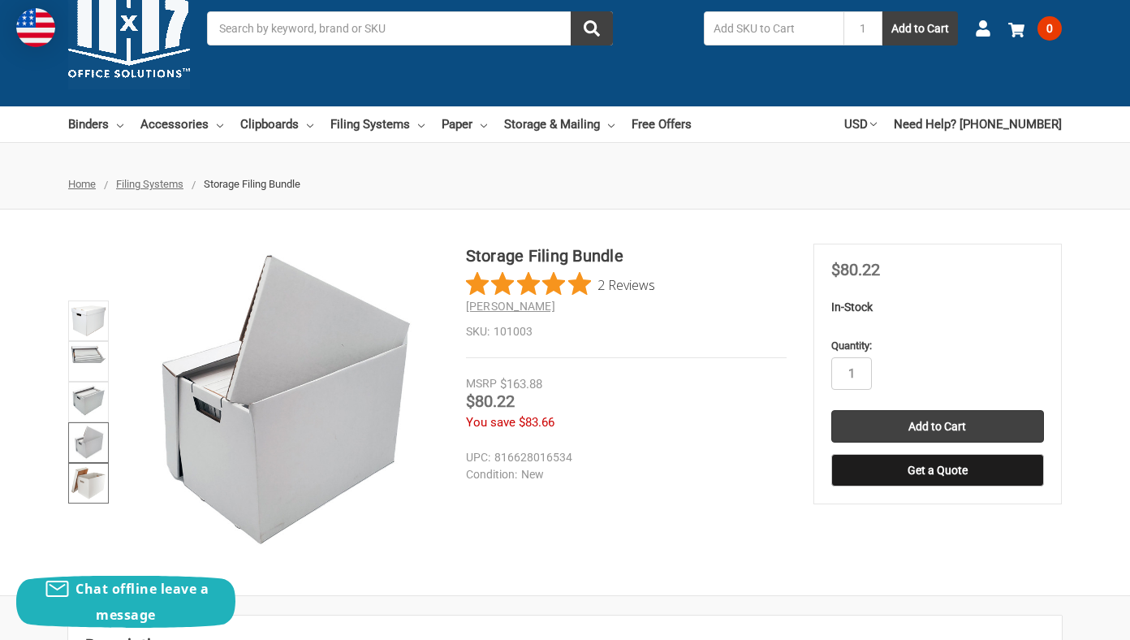 This screenshot has width=1130, height=640. What do you see at coordinates (622, 457) in the screenshot?
I see `dd: 816628016534` at bounding box center [622, 457].